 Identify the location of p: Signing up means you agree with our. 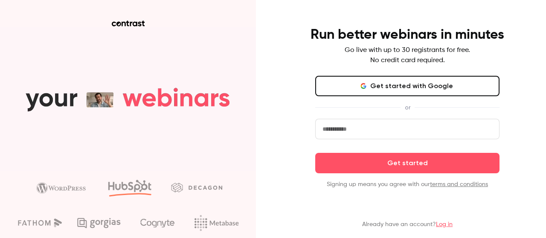
(407, 185).